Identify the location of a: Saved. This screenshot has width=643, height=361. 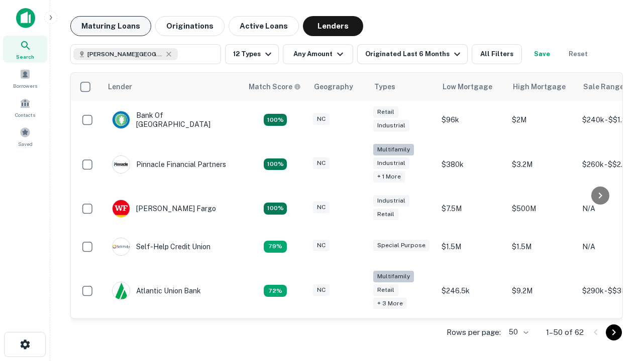
(25, 137).